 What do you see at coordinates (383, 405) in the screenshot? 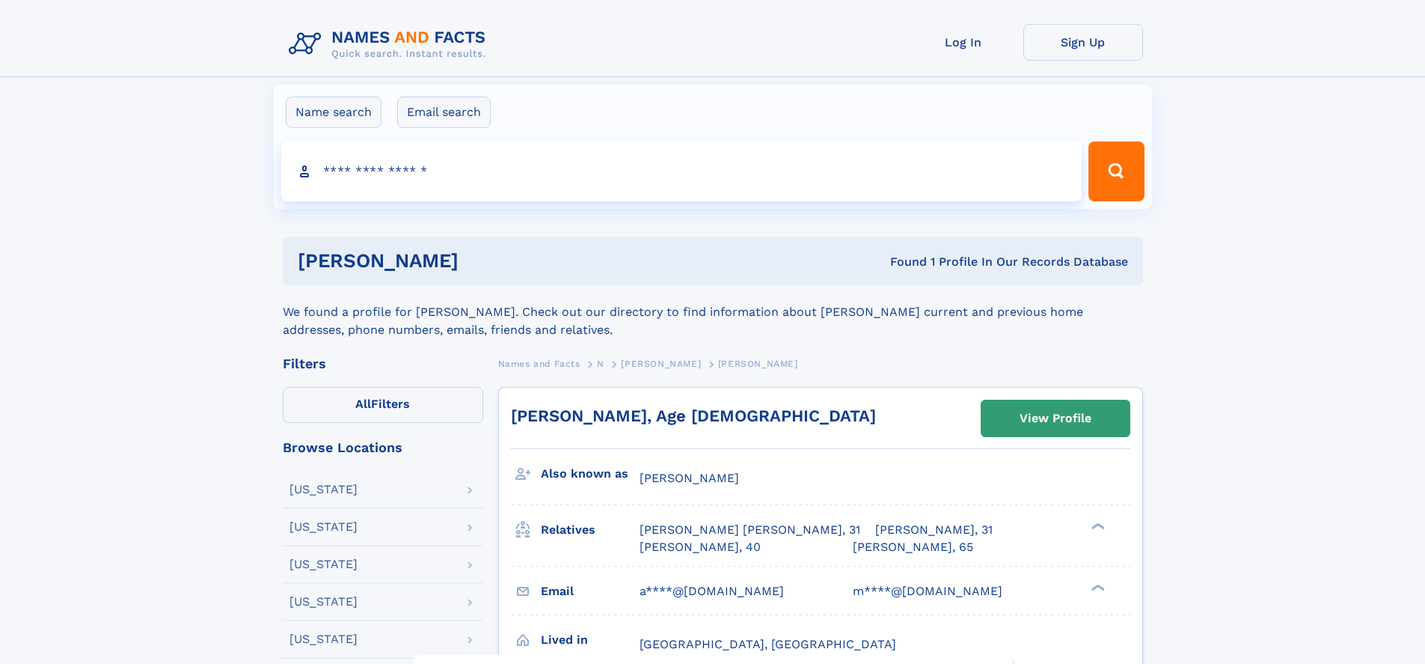
I see `label: Filters` at bounding box center [383, 405].